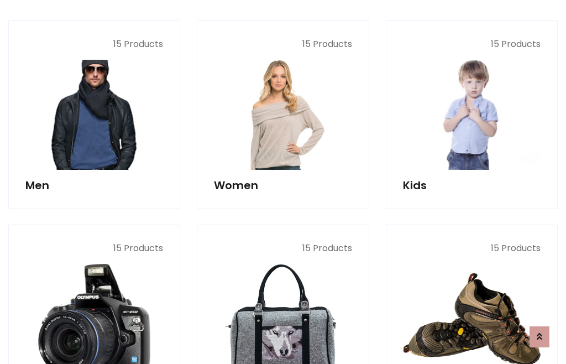 This screenshot has height=364, width=566. Describe the element at coordinates (472, 185) in the screenshot. I see `h5: Kids` at that location.